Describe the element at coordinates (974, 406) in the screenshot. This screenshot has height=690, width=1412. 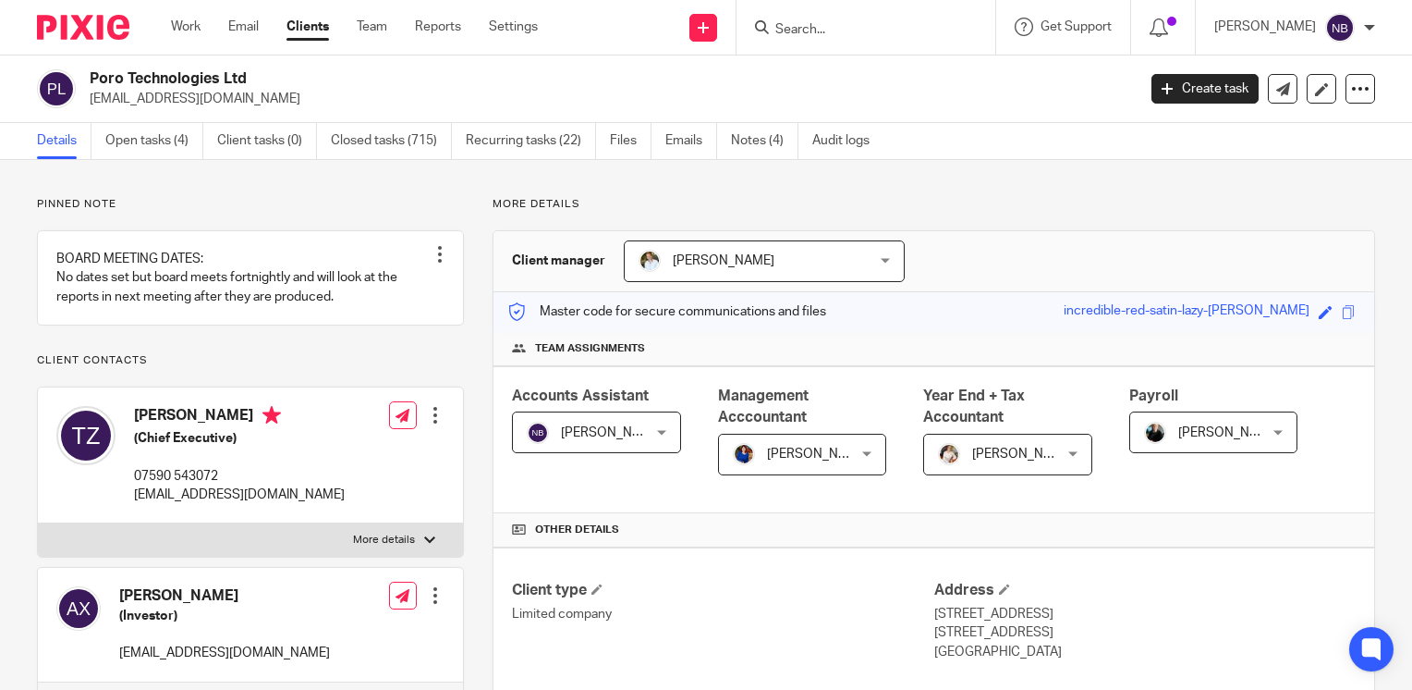
I see `span: Year End + Tax Accountant` at that location.